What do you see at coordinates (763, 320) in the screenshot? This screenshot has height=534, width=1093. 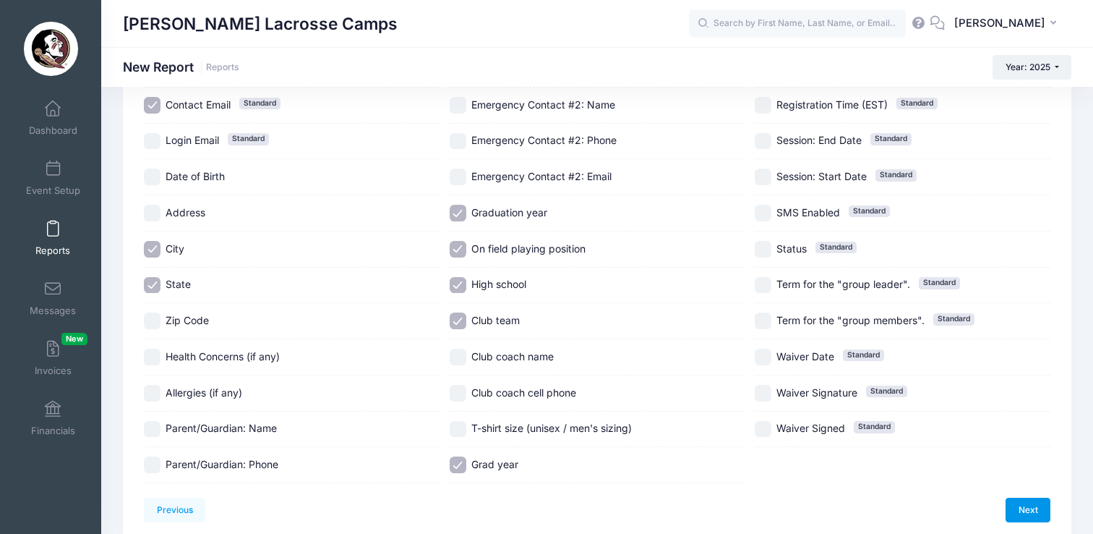 I see `input: Term for the "group members".Standard` at bounding box center [763, 320].